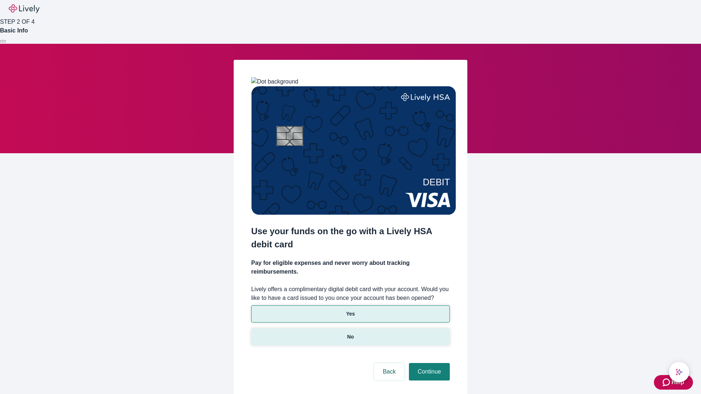 The image size is (701, 394). I want to click on button: Yes, so click(350, 314).